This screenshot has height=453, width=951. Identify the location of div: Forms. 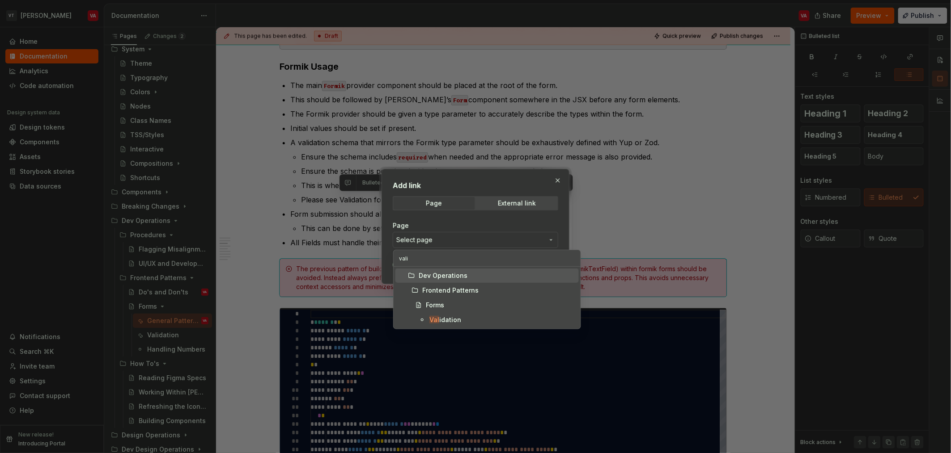
(435, 305).